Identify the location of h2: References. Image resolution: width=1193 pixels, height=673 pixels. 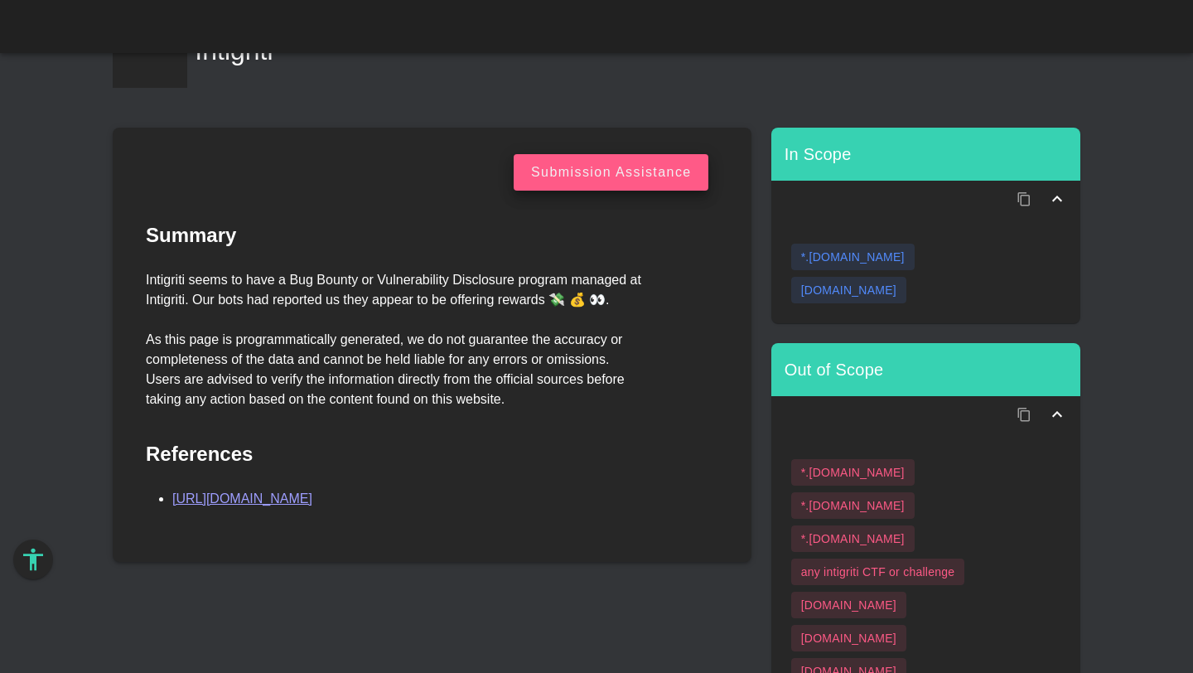
(448, 454).